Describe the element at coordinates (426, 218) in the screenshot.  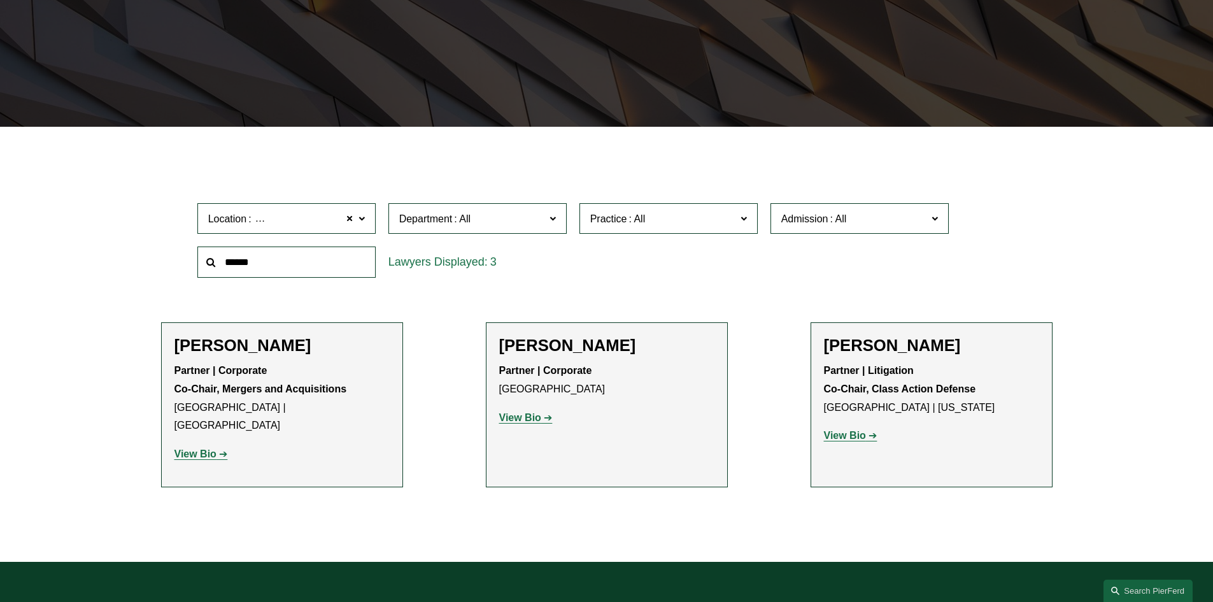
I see `span: Department` at that location.